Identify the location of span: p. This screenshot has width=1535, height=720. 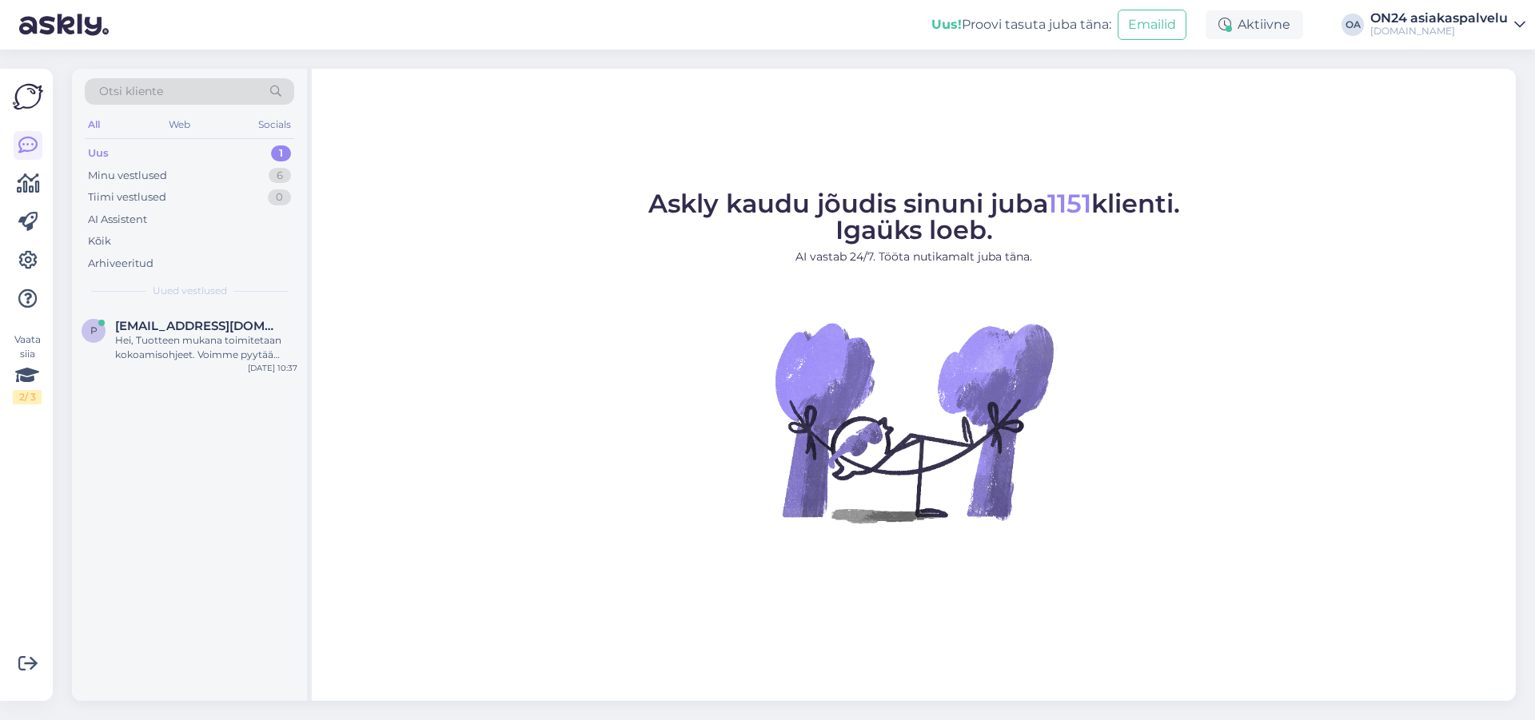
(94, 330).